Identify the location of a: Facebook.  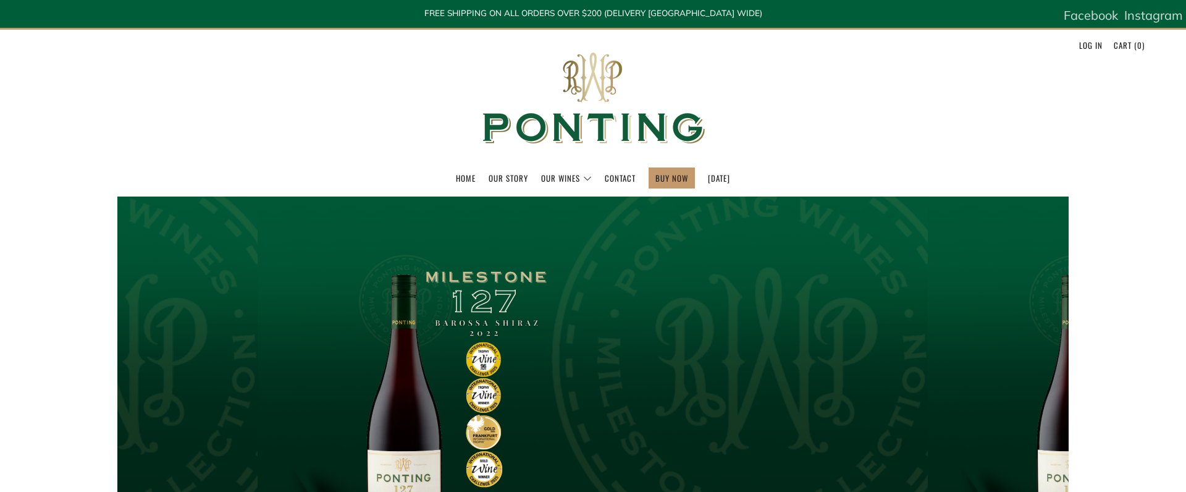
(1091, 15).